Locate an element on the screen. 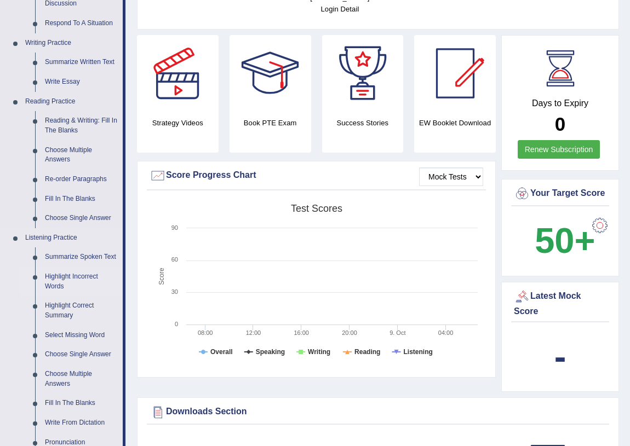  a: Select Missing Word is located at coordinates (81, 336).